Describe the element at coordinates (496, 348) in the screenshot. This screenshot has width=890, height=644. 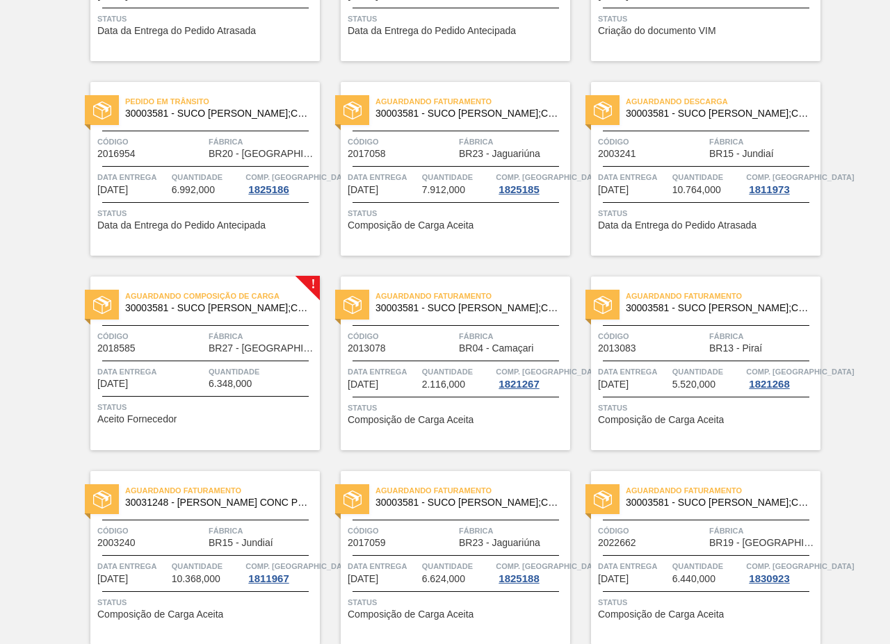
I see `span: BR04 - Camaçari` at that location.